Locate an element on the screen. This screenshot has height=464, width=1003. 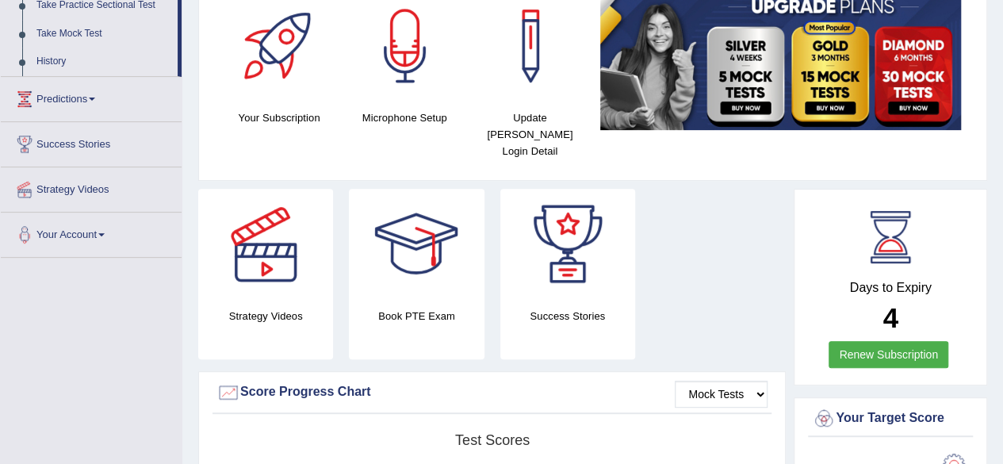
h4: Days to Expiry is located at coordinates (890, 288).